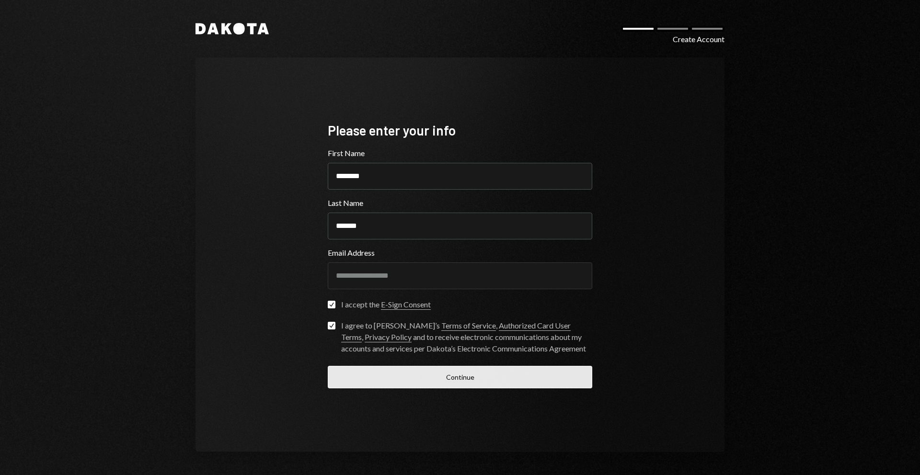 The width and height of the screenshot is (920, 475). Describe the element at coordinates (332, 305) in the screenshot. I see `button: I accept the E-Sign Consent` at that location.